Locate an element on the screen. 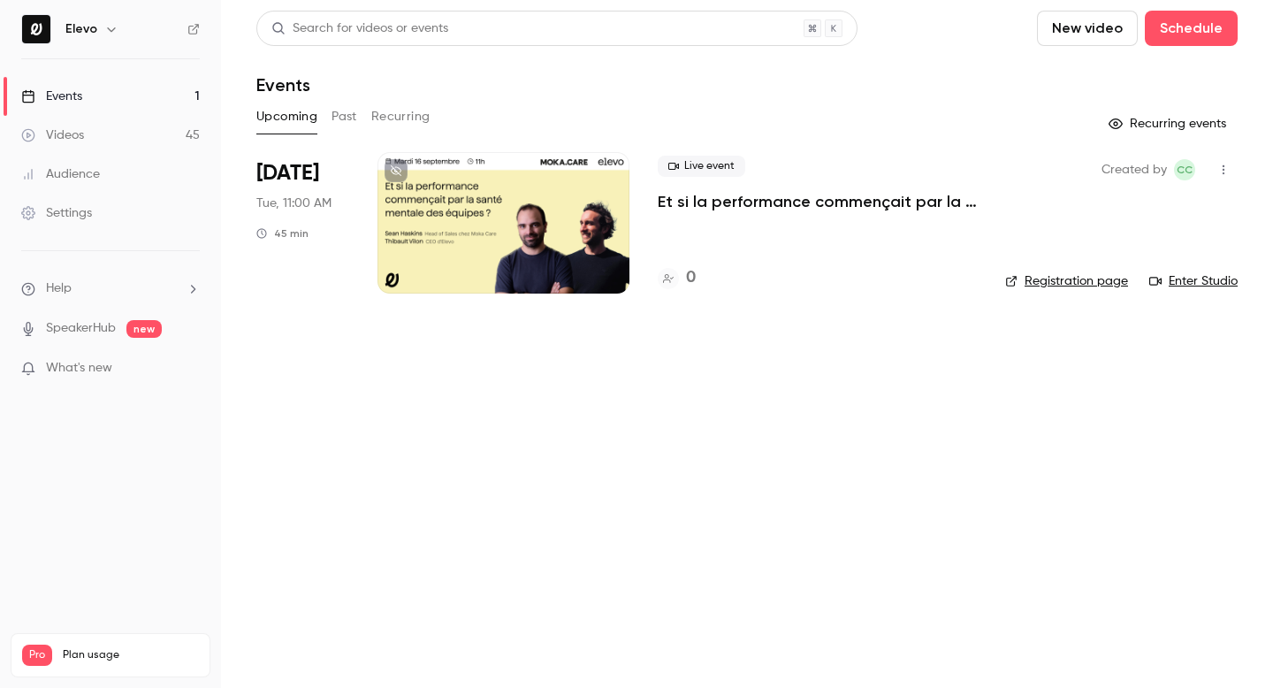  span: Plan usage is located at coordinates (131, 655).